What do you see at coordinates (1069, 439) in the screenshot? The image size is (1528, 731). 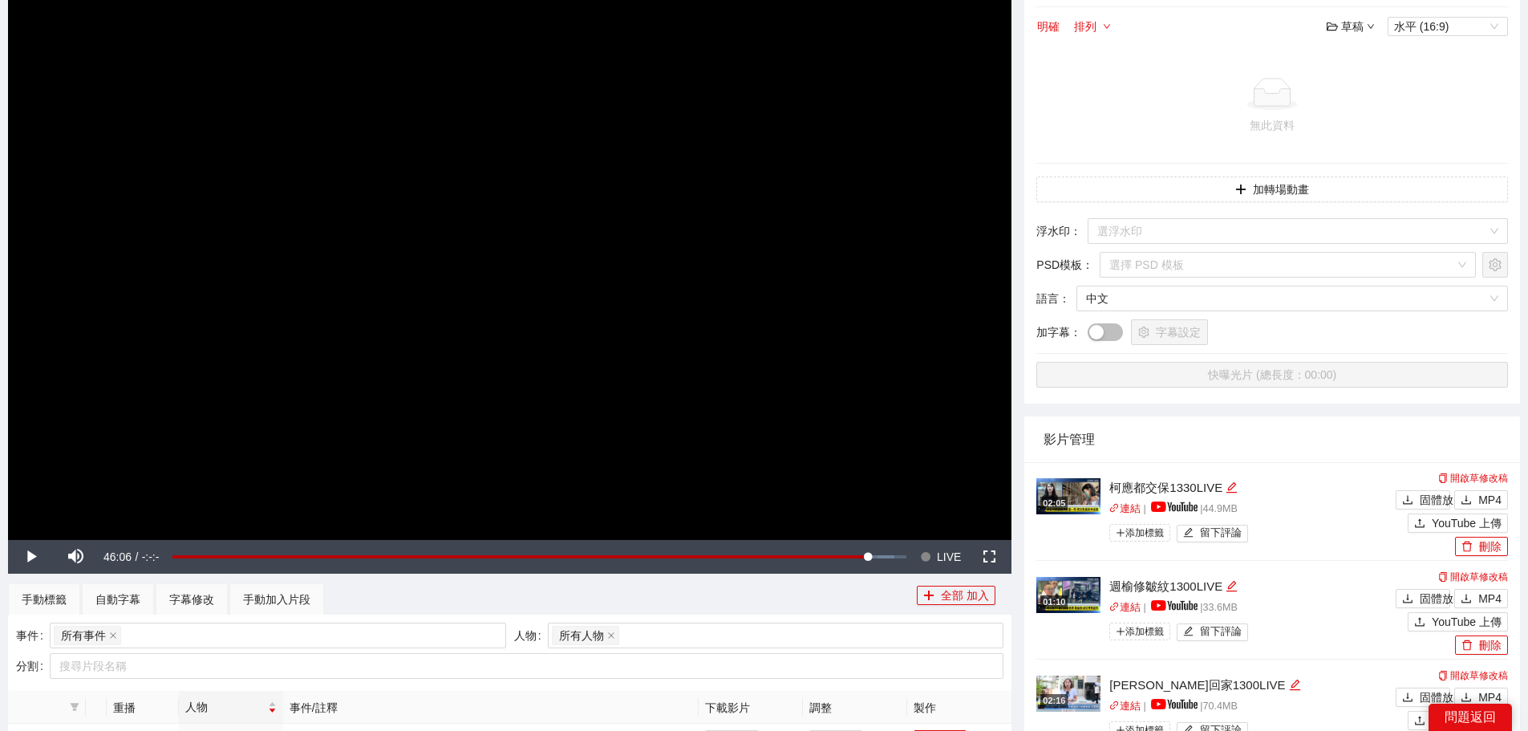 I see `font: 影片管理` at bounding box center [1069, 439].